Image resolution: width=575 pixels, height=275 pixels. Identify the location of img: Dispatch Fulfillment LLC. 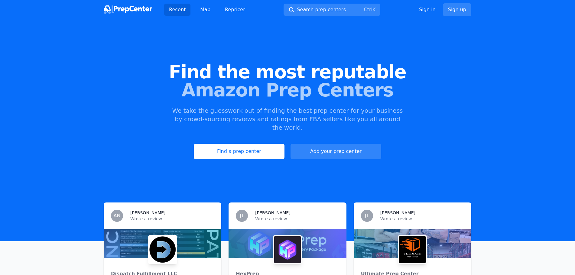
(163, 250).